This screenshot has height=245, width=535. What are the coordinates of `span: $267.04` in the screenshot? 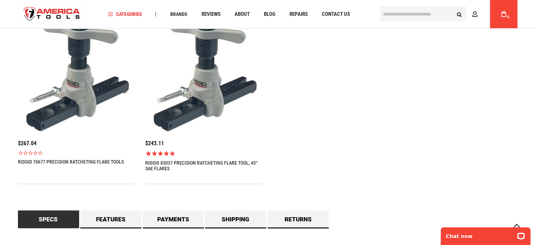 It's located at (27, 143).